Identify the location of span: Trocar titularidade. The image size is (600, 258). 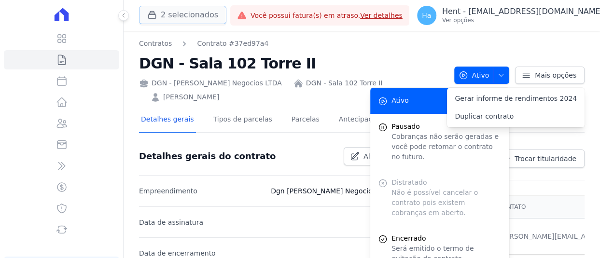
(545, 159).